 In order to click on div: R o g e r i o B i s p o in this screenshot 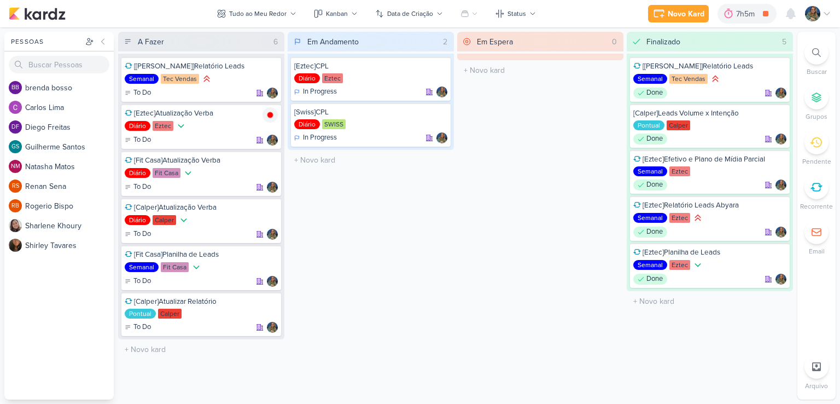, I will do `click(69, 206)`.